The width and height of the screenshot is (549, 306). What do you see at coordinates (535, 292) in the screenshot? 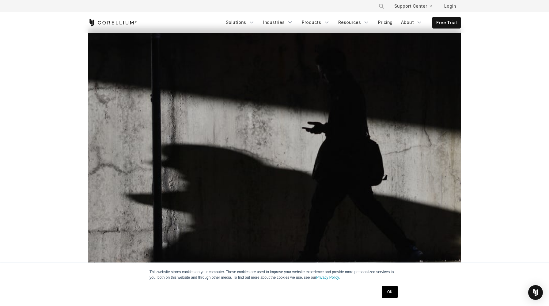
I see `div: Open Intercom Messenger` at bounding box center [535, 292].